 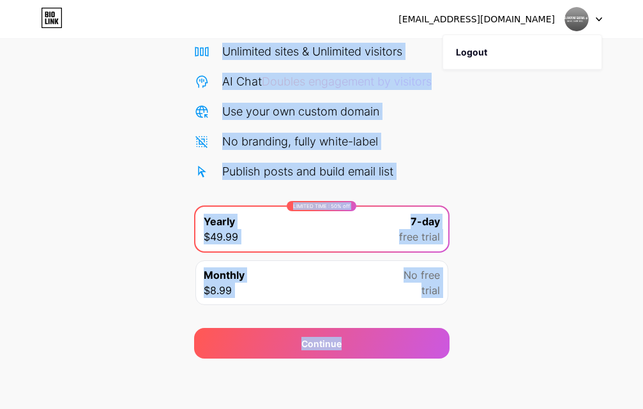 What do you see at coordinates (430, 290) in the screenshot?
I see `span: trial` at bounding box center [430, 290].